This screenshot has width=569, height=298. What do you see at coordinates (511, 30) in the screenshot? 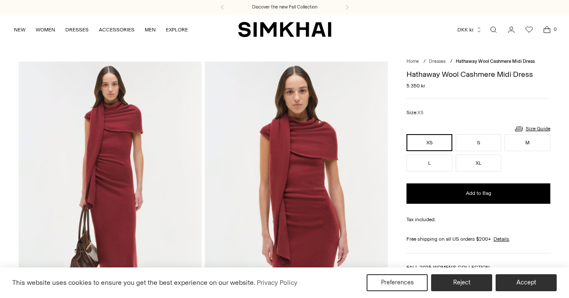
I see `a: Go to the account page` at bounding box center [511, 30].